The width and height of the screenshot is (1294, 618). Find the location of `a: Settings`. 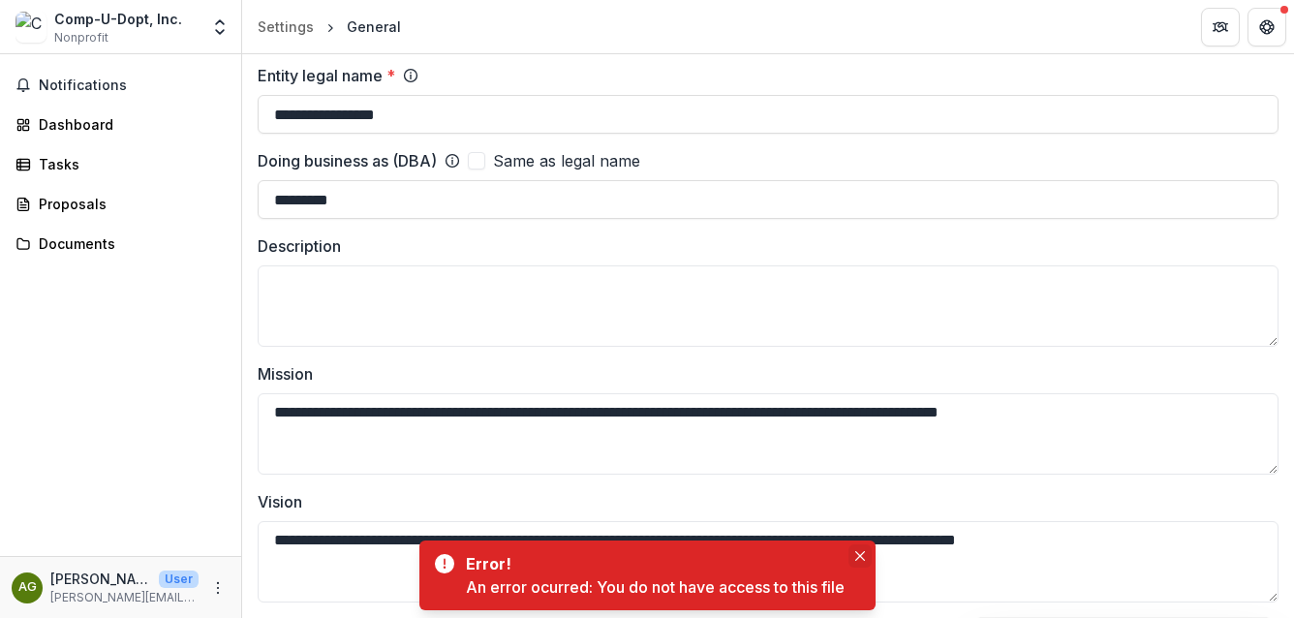

a: Settings is located at coordinates (286, 26).